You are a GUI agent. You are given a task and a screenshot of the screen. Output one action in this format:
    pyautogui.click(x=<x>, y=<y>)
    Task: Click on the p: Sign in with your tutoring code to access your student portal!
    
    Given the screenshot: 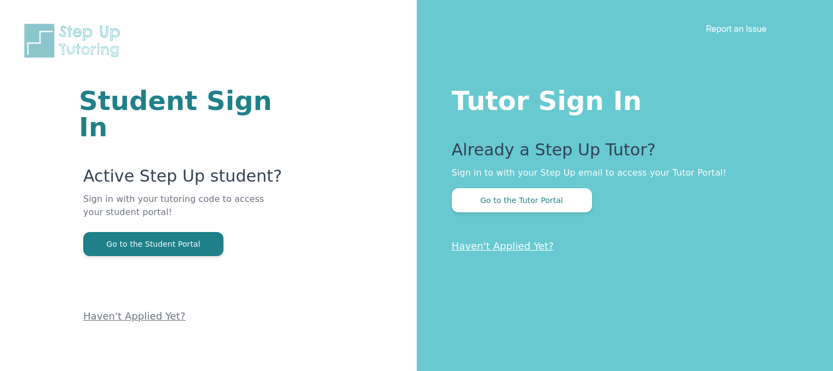 What is the action you would take?
    pyautogui.click(x=184, y=212)
    